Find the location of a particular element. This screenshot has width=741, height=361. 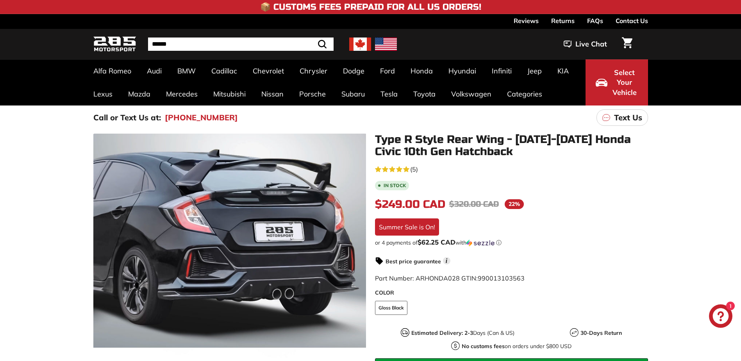

div: 4.8 rating (5 votes) is located at coordinates (511, 169).